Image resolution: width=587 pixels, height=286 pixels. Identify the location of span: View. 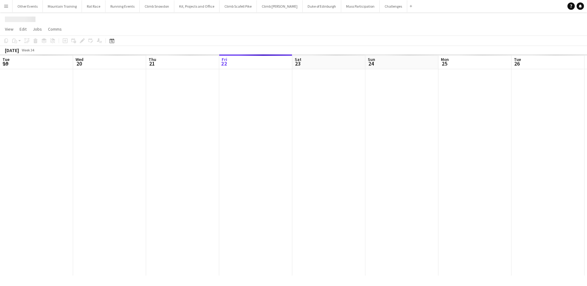
(9, 29).